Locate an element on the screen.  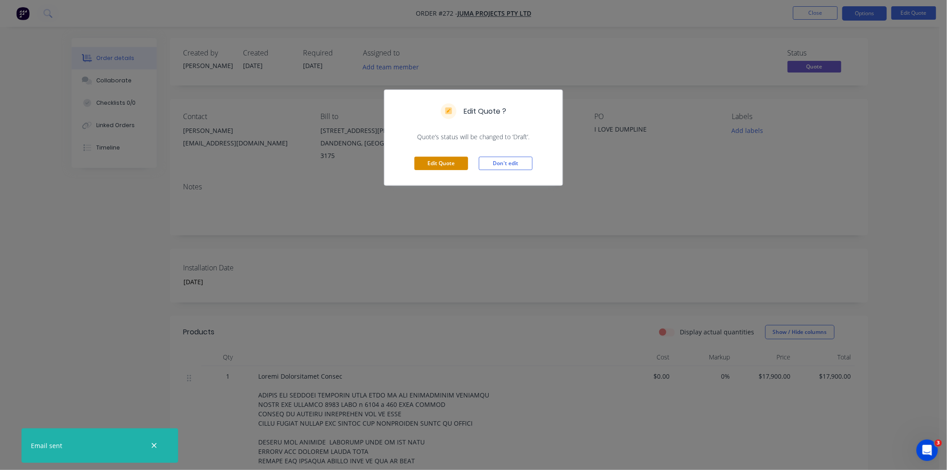
span: Quote’s status will be changed to ‘Draft’. is located at coordinates (473, 137).